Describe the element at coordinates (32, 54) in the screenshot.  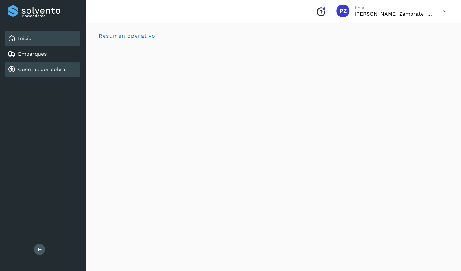
I see `a: Embarques` at that location.